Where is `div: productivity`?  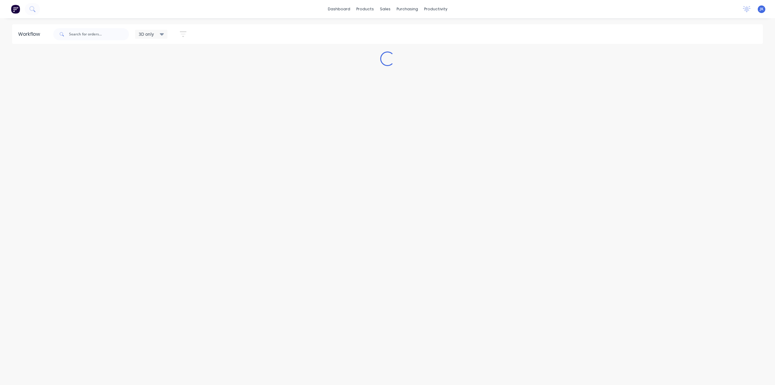
div: productivity is located at coordinates (436, 9).